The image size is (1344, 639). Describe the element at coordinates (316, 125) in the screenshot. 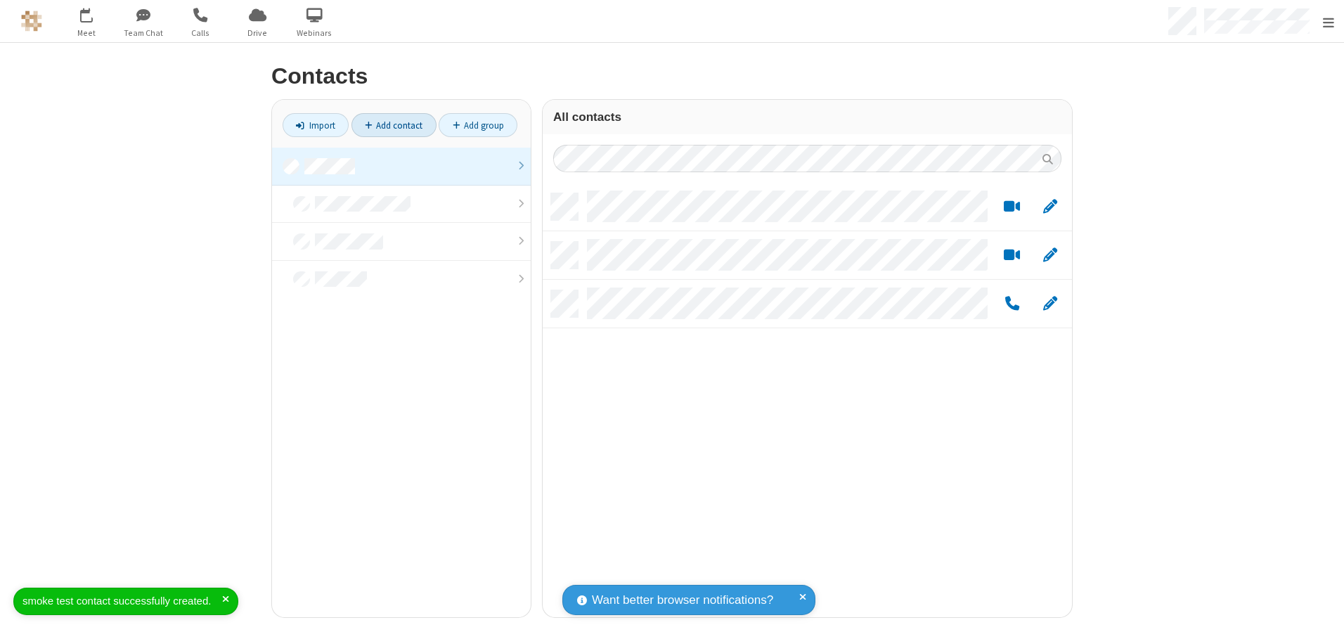

I see `a: Import` at that location.